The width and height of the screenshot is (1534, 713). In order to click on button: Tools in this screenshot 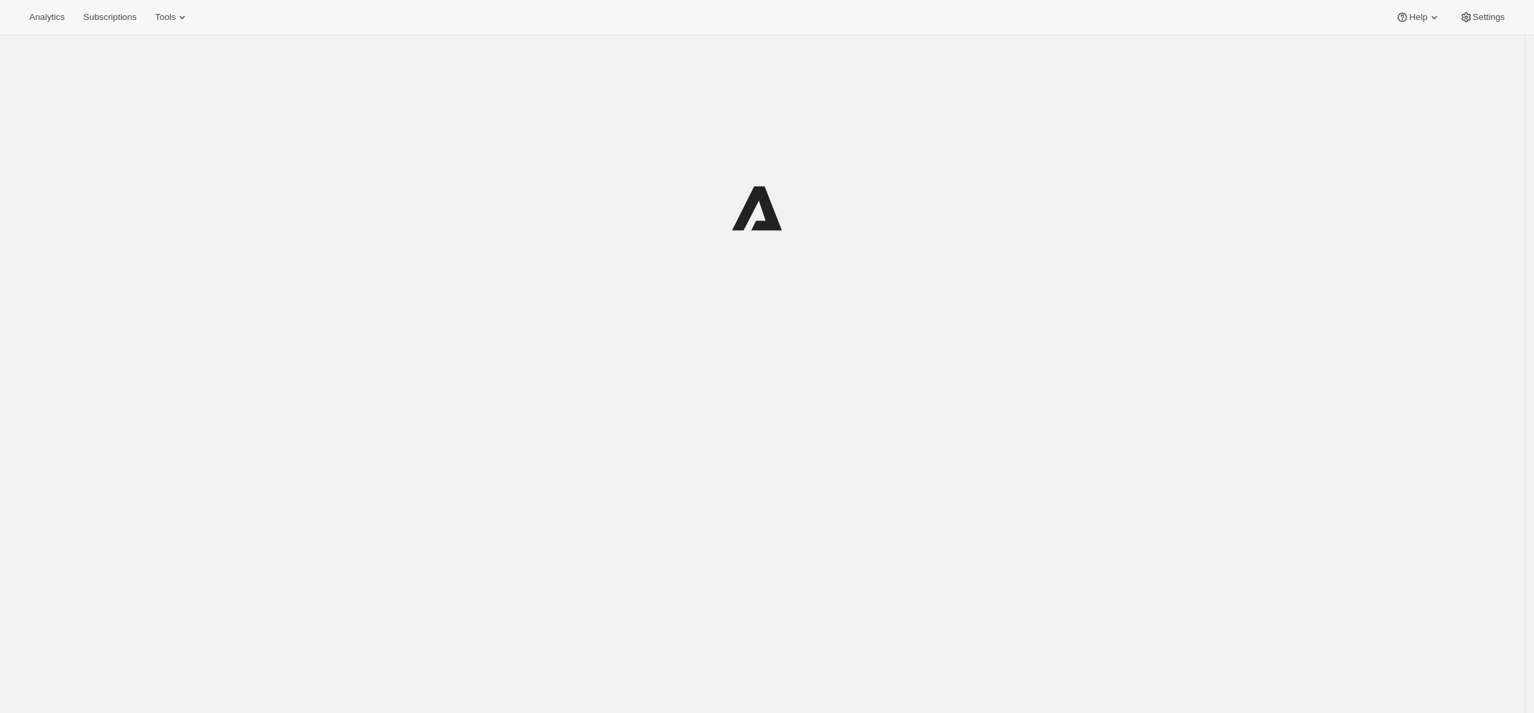, I will do `click(171, 17)`.